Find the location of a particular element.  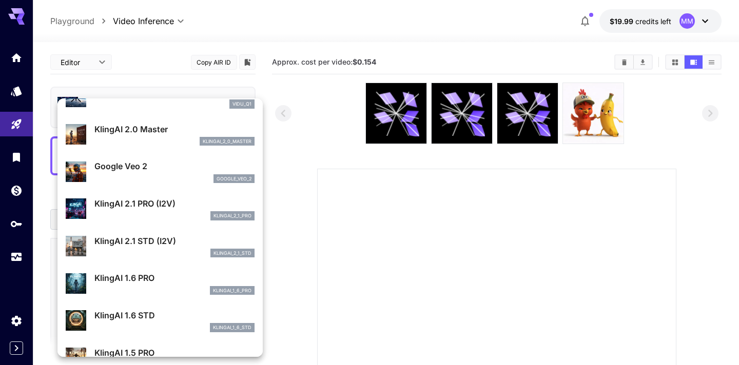

p: google_veo_2 is located at coordinates (234, 179).